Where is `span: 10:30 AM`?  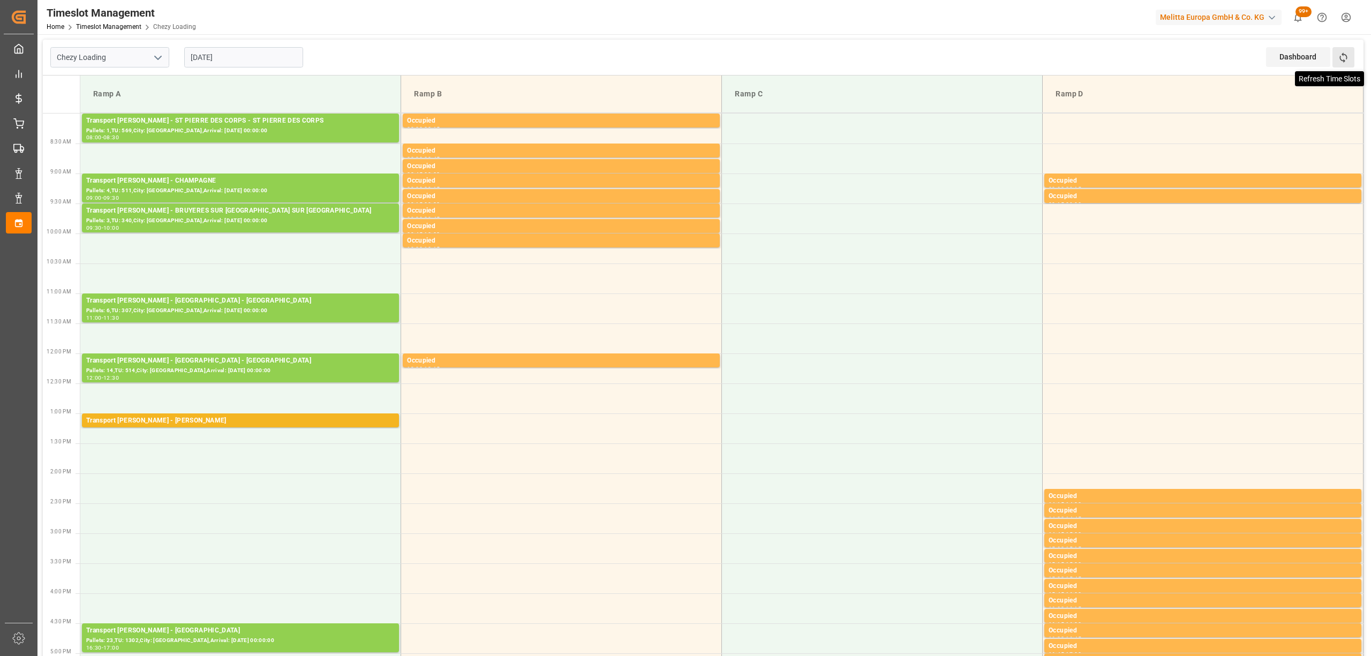 span: 10:30 AM is located at coordinates (59, 261).